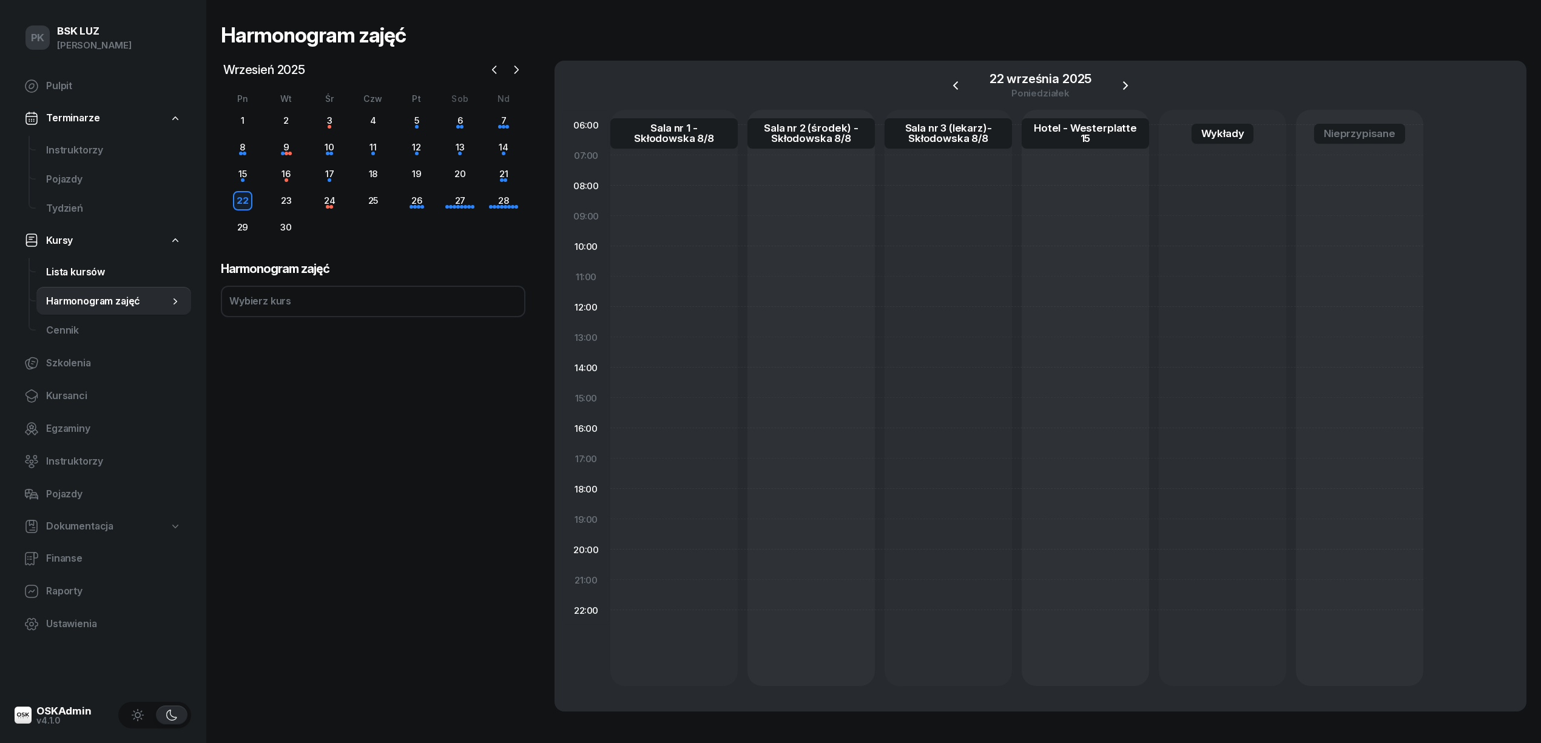 This screenshot has height=743, width=1541. I want to click on span: Kursanci, so click(113, 396).